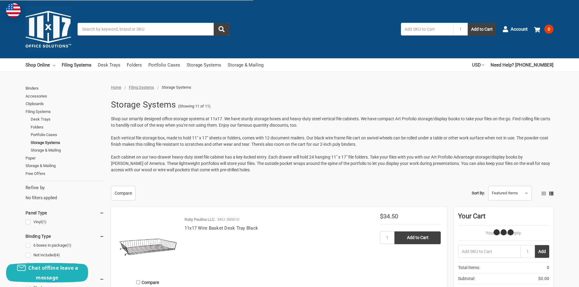 This screenshot has width=579, height=287. What do you see at coordinates (143, 105) in the screenshot?
I see `h1: Storage Systems` at bounding box center [143, 105].